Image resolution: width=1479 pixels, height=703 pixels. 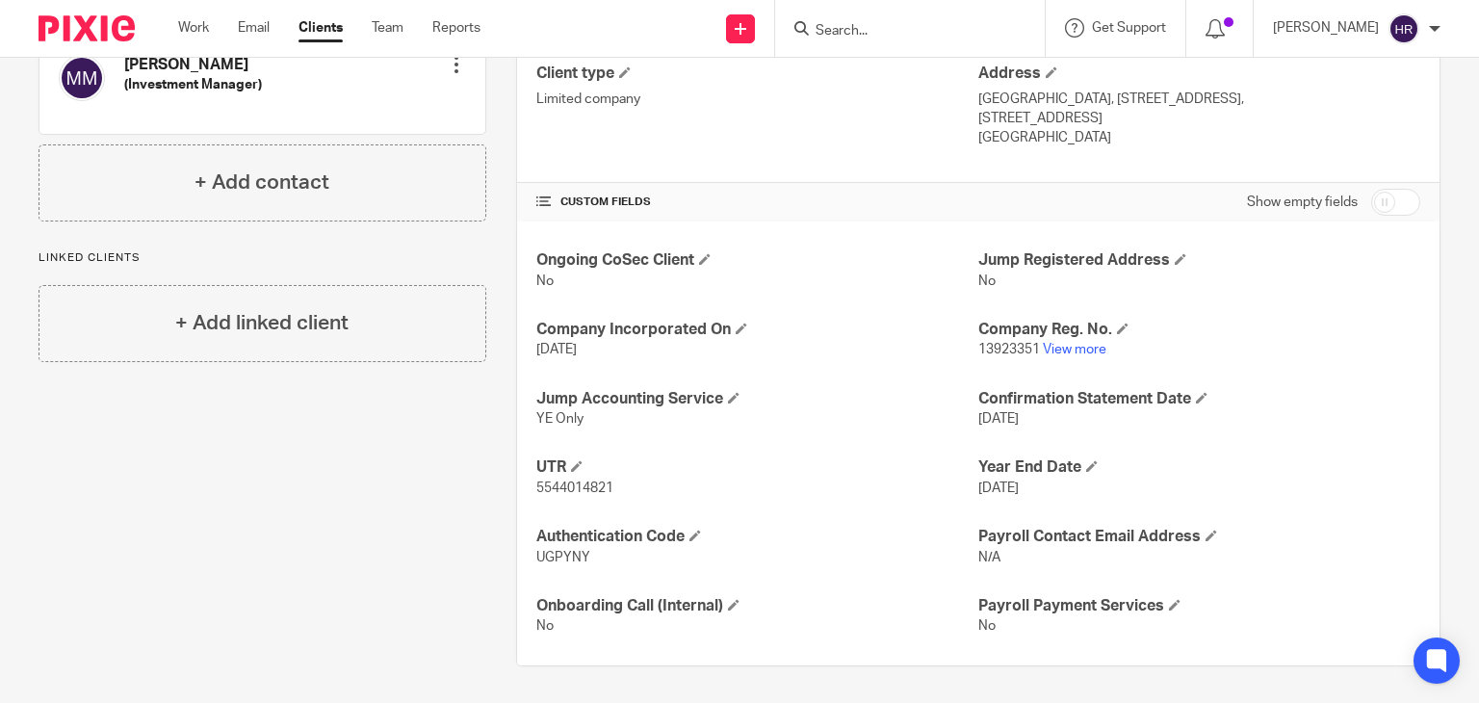 What do you see at coordinates (262, 323) in the screenshot?
I see `h4: + Add linked client` at bounding box center [262, 323].